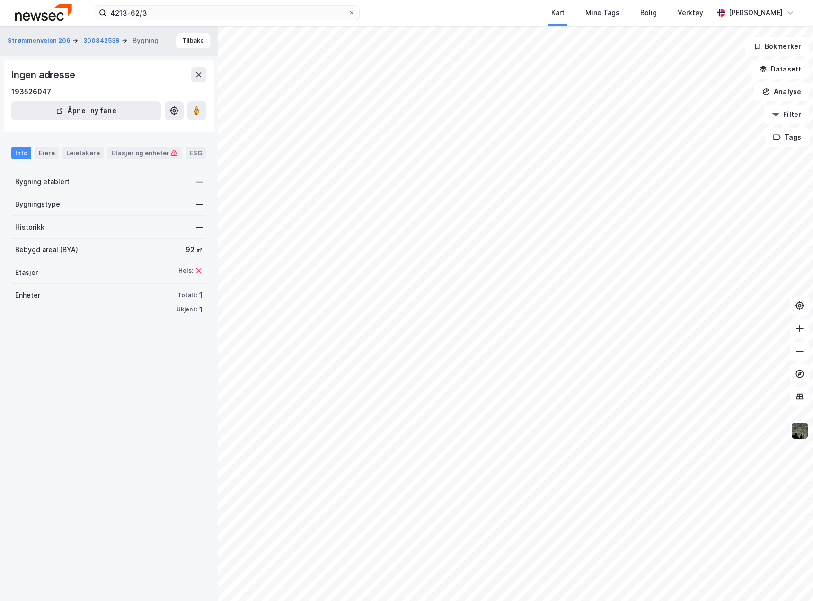 The image size is (813, 601). I want to click on div: Ukjent:, so click(187, 310).